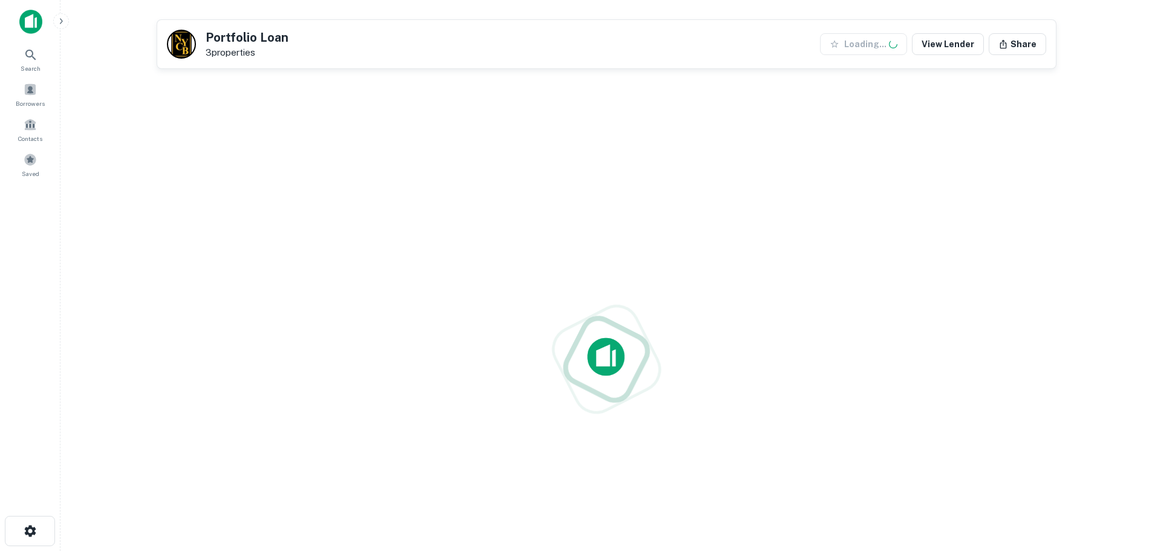 The width and height of the screenshot is (1152, 551). Describe the element at coordinates (30, 174) in the screenshot. I see `span: Saved` at that location.